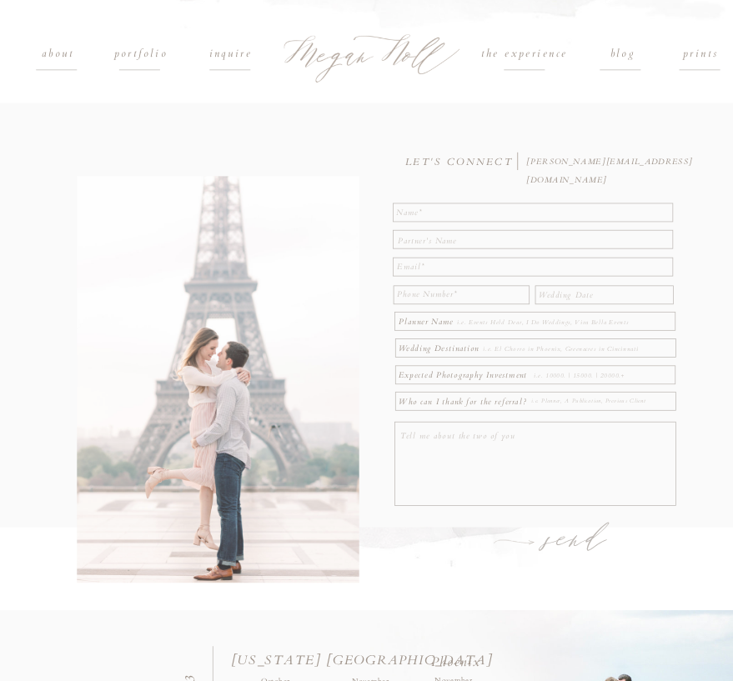  Describe the element at coordinates (524, 54) in the screenshot. I see `a: the experience` at that location.